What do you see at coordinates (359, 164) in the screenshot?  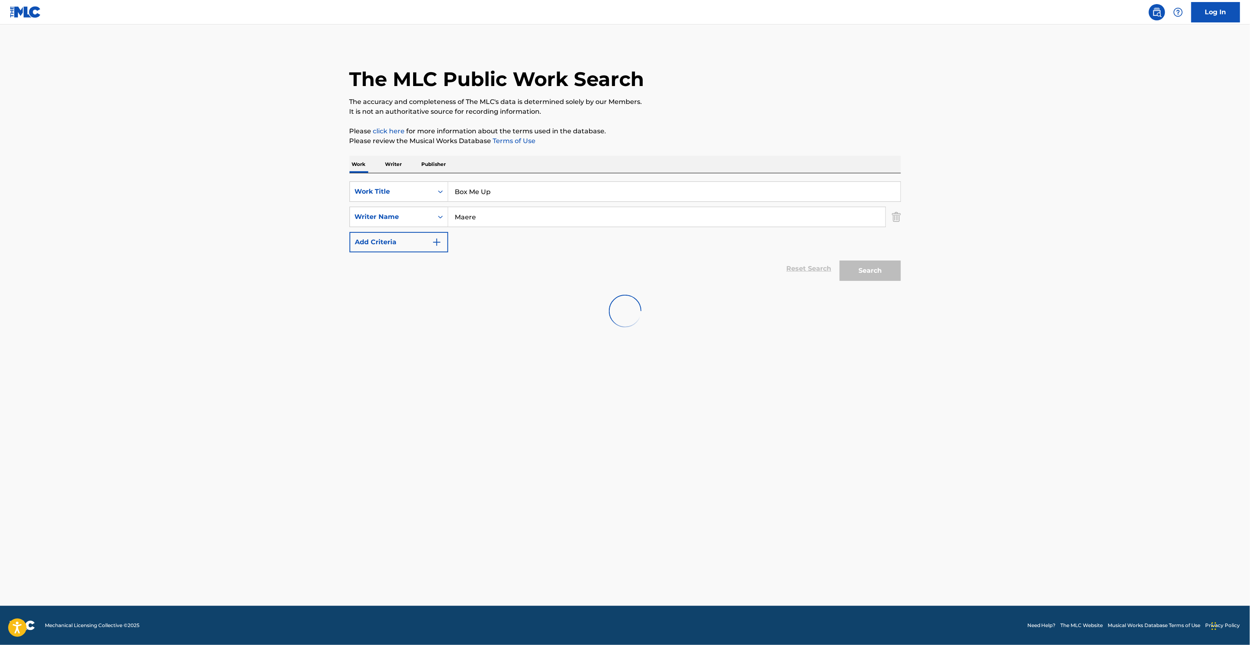 I see `p: Work` at bounding box center [359, 164].